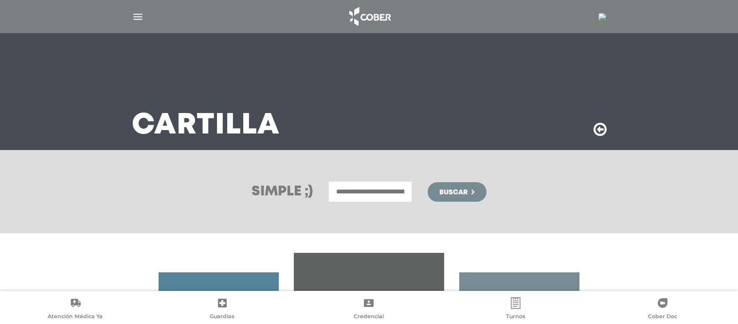 The height and width of the screenshot is (324, 738). What do you see at coordinates (602, 17) in the screenshot?
I see `img: 7294` at bounding box center [602, 17].